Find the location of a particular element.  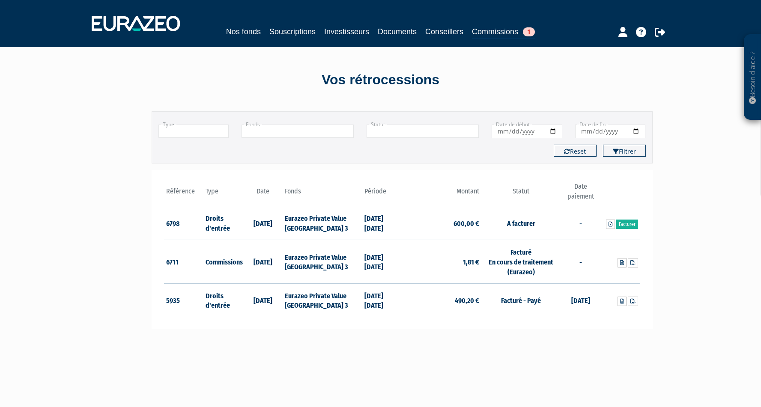

th: Date is located at coordinates (263, 194).